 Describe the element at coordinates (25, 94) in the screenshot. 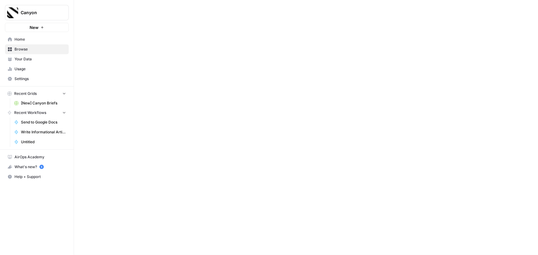

I see `span: Recent Grids` at that location.